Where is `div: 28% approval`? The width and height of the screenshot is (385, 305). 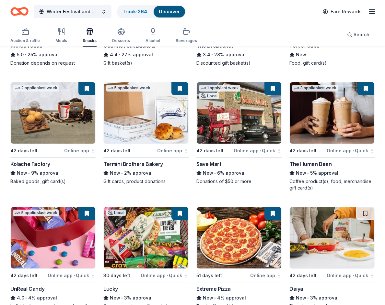 div: 28% approval is located at coordinates (239, 55).